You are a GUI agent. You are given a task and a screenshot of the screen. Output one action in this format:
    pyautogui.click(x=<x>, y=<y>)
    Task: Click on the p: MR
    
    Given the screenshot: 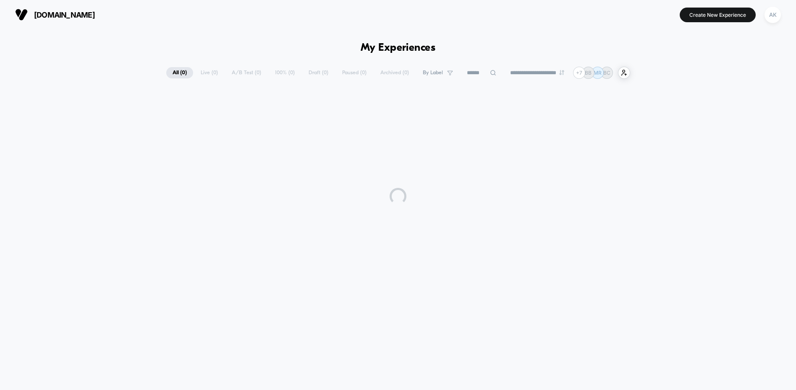 What is the action you would take?
    pyautogui.click(x=597, y=73)
    